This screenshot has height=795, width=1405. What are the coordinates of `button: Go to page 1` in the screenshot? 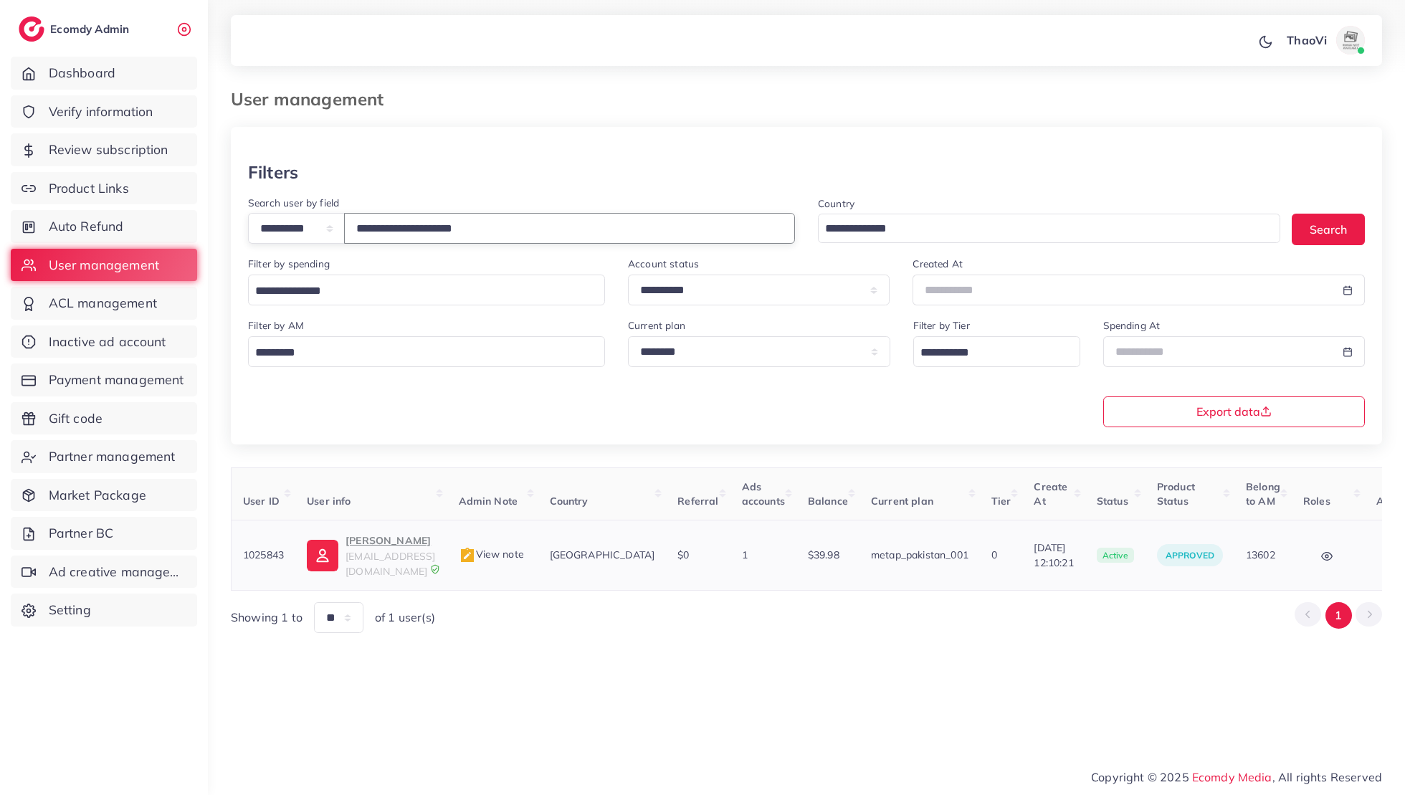 It's located at (1339, 615).